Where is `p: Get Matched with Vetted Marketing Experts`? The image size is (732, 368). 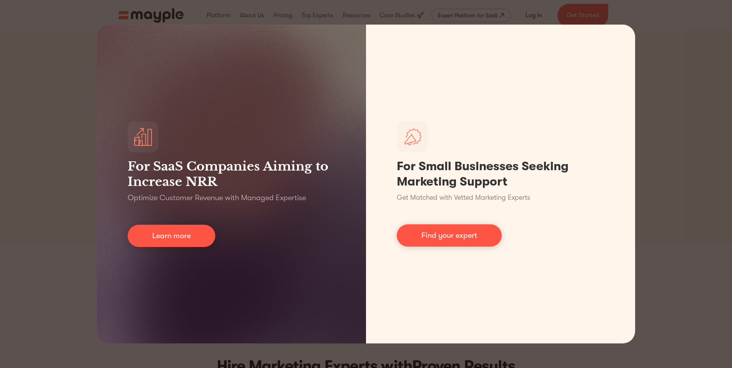
p: Get Matched with Vetted Marketing Experts is located at coordinates (463, 198).